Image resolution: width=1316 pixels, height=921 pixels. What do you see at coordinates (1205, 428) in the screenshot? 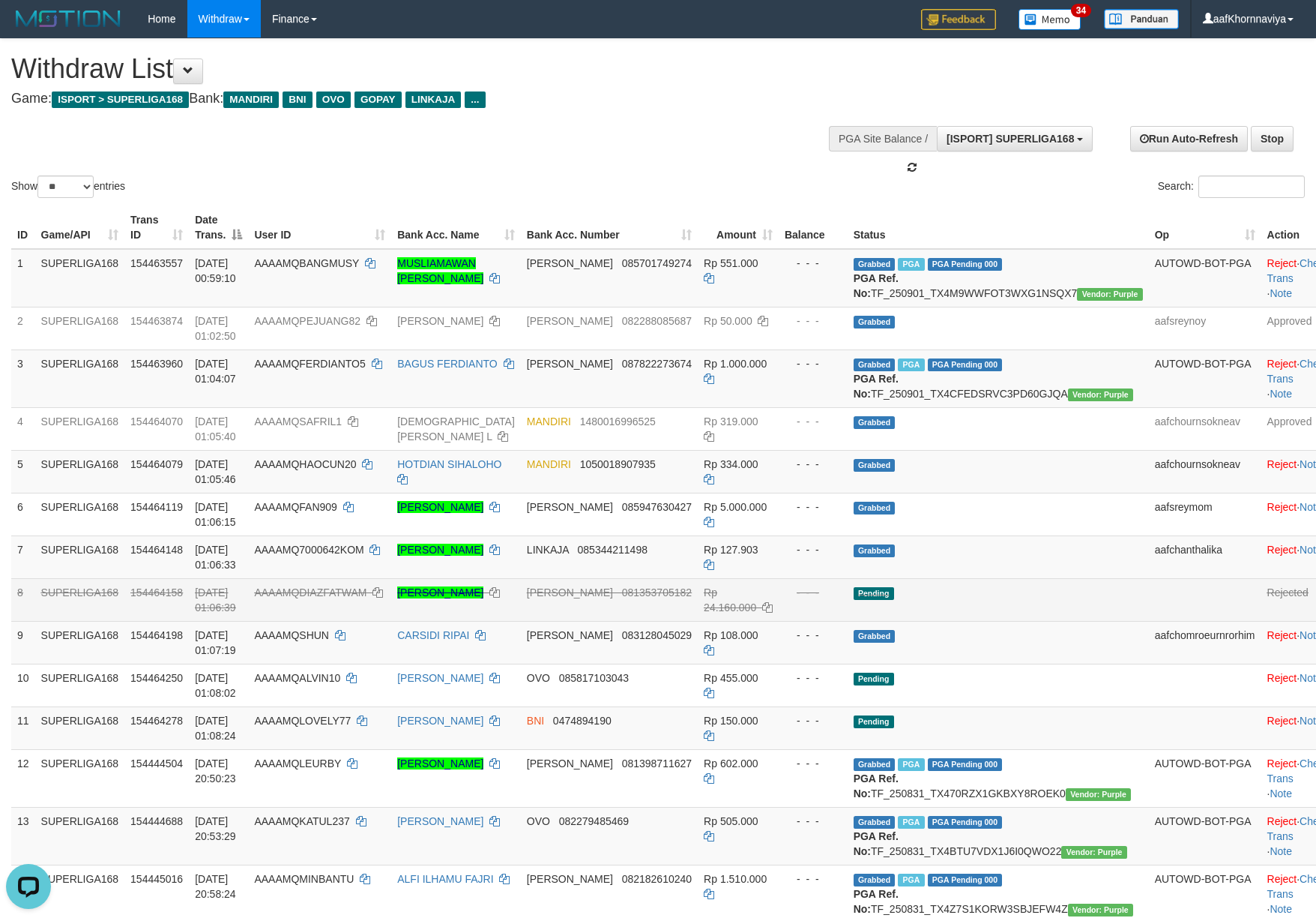
I see `td: aafchournsokneav` at bounding box center [1205, 428].